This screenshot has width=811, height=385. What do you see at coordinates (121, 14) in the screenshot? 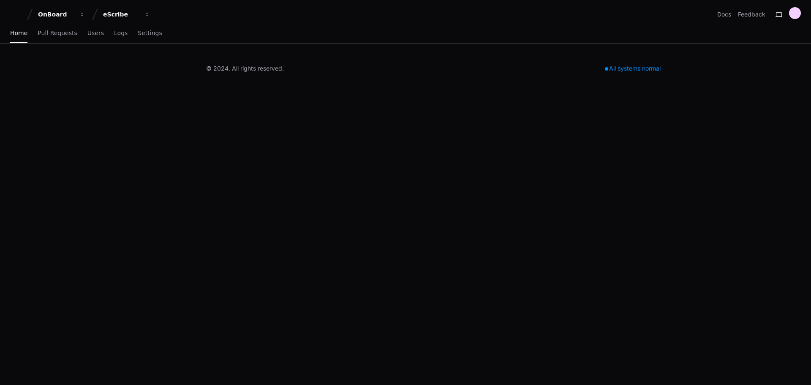
I see `div: eScribe` at bounding box center [121, 14].